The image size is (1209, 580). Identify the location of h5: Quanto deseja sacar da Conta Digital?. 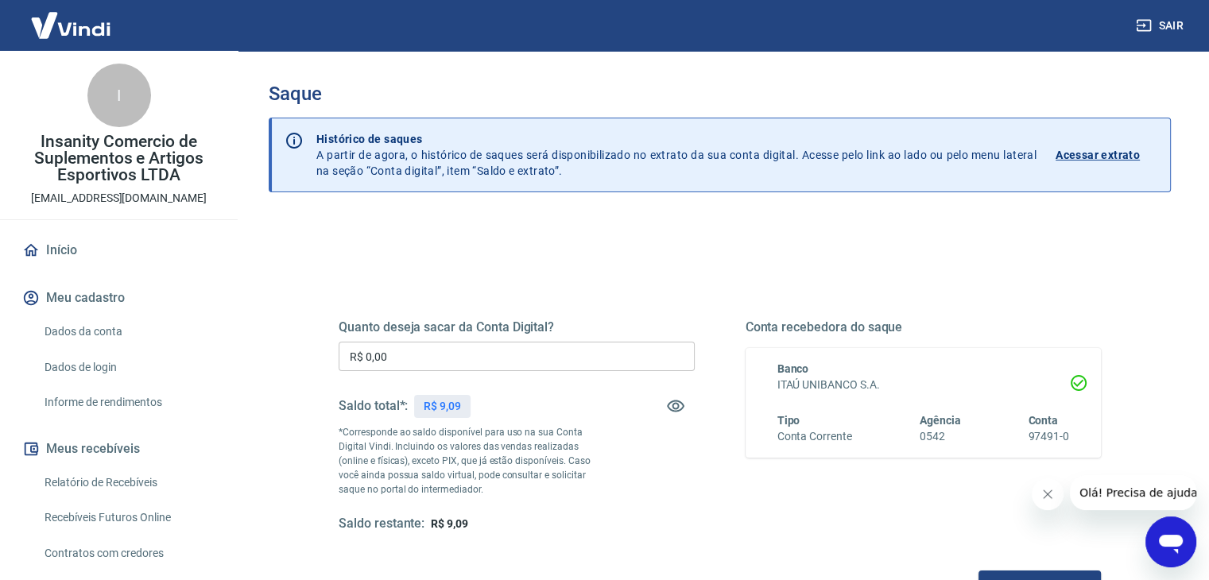
(517, 328).